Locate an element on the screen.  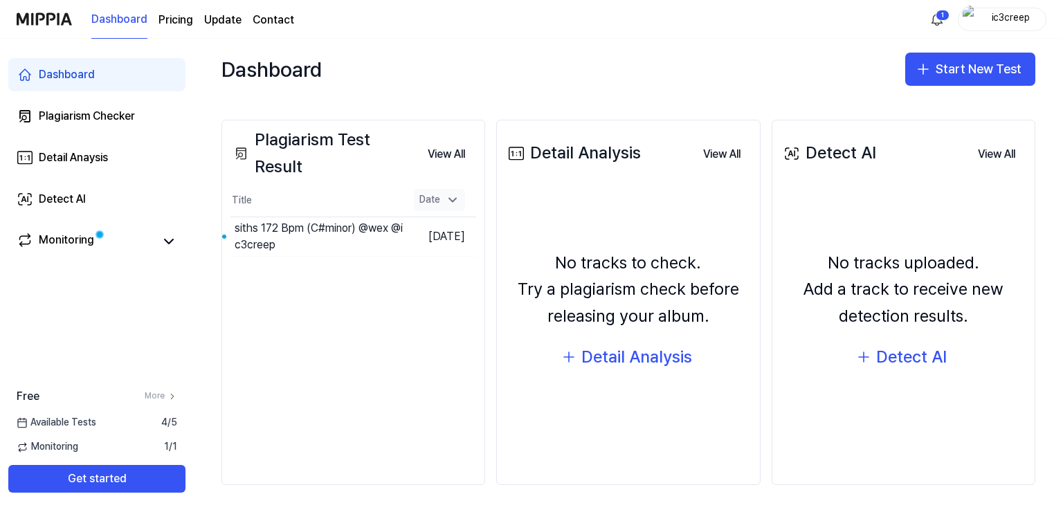
div: No tracks uploaded. Add a track to receive new detection results. is located at coordinates (903, 289).